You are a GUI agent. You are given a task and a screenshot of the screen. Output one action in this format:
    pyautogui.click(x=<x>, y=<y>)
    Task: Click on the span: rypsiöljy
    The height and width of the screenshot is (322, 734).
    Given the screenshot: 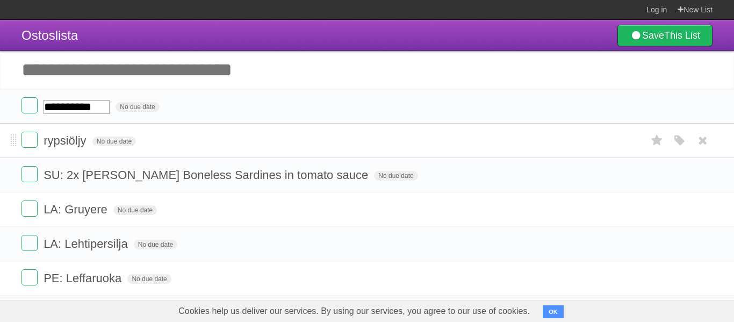 What is the action you would take?
    pyautogui.click(x=66, y=140)
    